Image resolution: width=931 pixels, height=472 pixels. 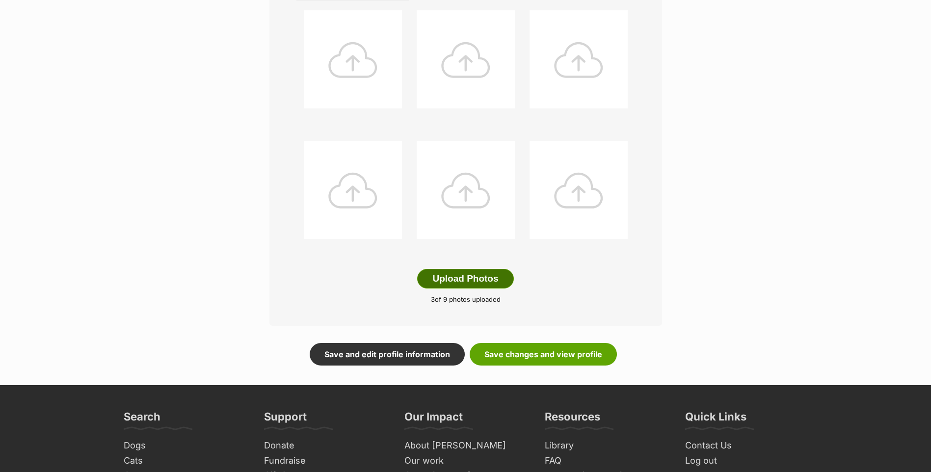 I want to click on h3: Quick Links, so click(x=716, y=420).